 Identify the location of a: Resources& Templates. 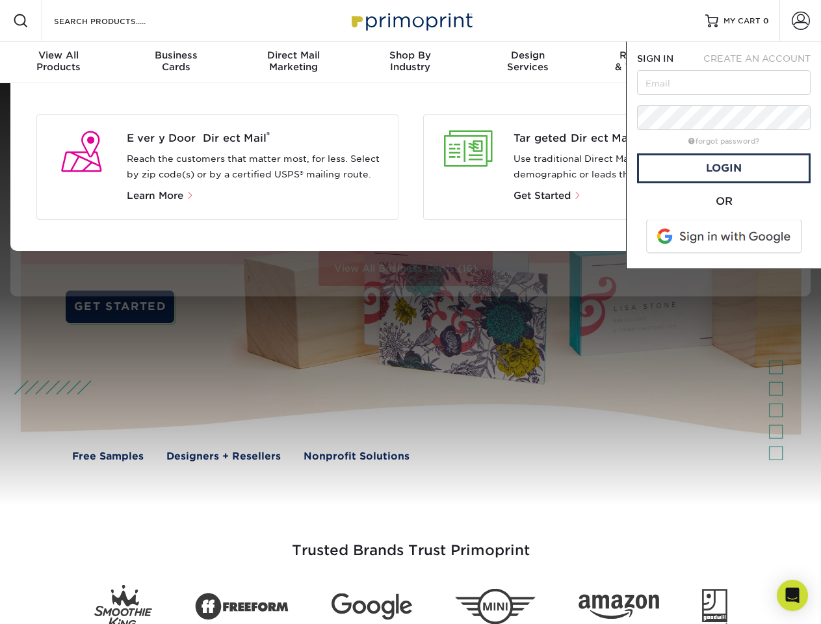
(644, 62).